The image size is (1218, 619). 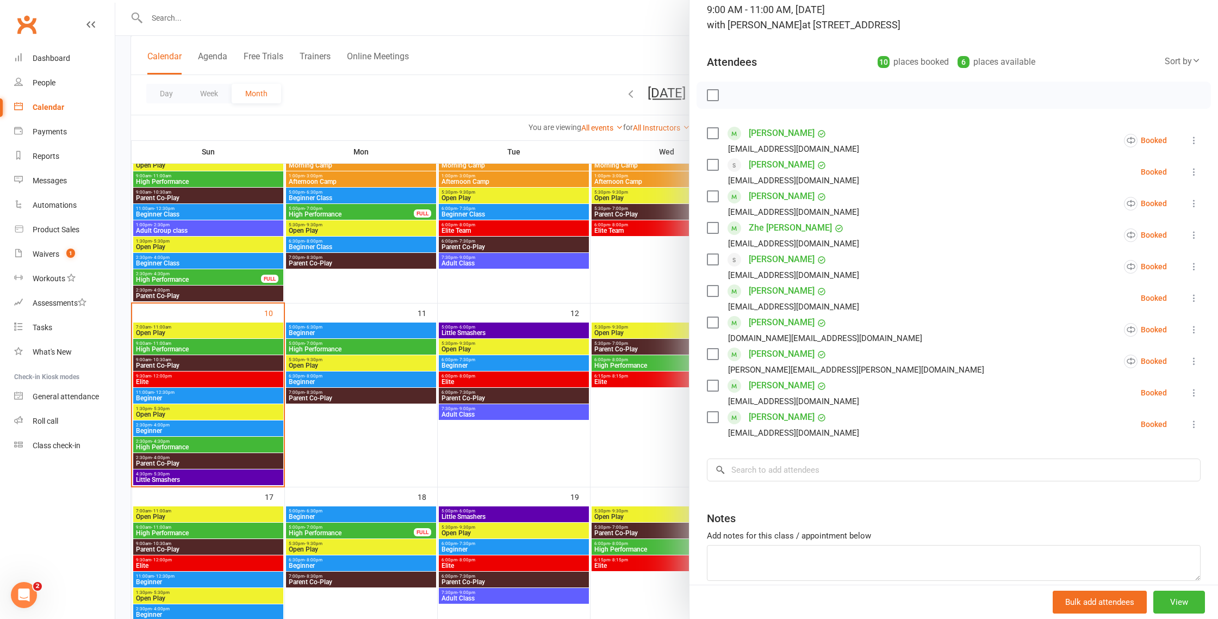 What do you see at coordinates (64, 229) in the screenshot?
I see `a: Product Sales` at bounding box center [64, 229].